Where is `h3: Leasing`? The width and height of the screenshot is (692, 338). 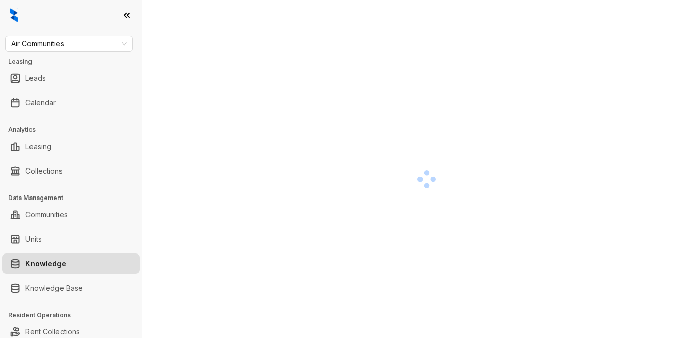 h3: Leasing is located at coordinates (75, 62).